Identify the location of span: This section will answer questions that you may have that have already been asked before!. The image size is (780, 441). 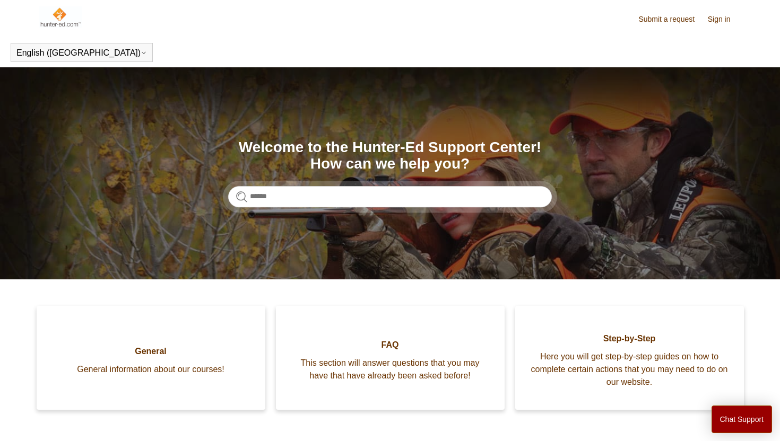
(390, 370).